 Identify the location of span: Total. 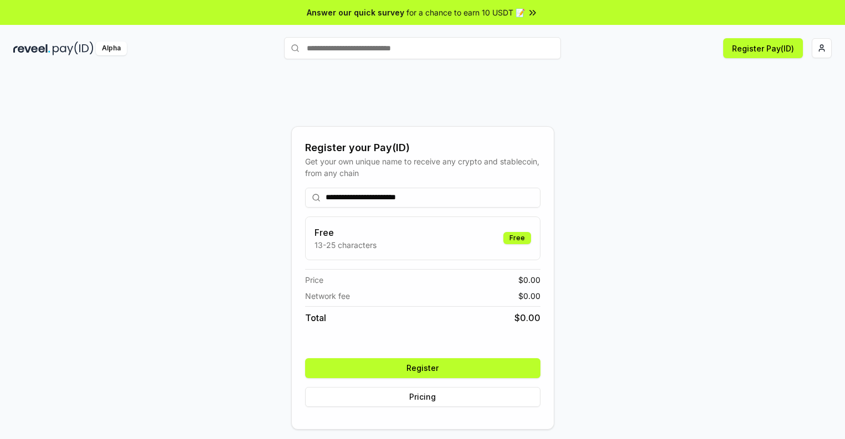
(316, 318).